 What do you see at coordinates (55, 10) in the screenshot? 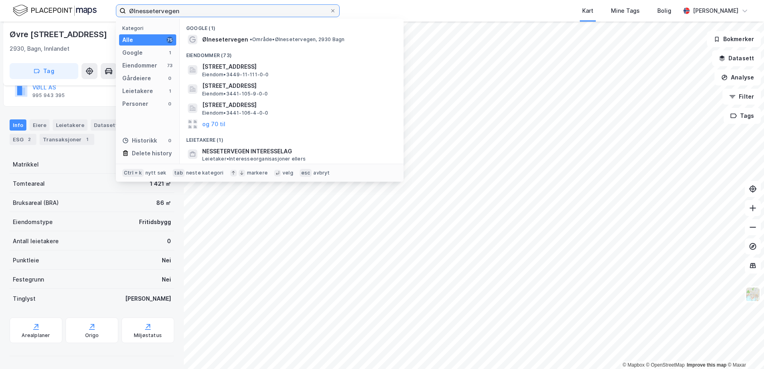
I see `img: logo.f888ab2527a4732fd821a326f86c7f29.svg` at bounding box center [55, 10].